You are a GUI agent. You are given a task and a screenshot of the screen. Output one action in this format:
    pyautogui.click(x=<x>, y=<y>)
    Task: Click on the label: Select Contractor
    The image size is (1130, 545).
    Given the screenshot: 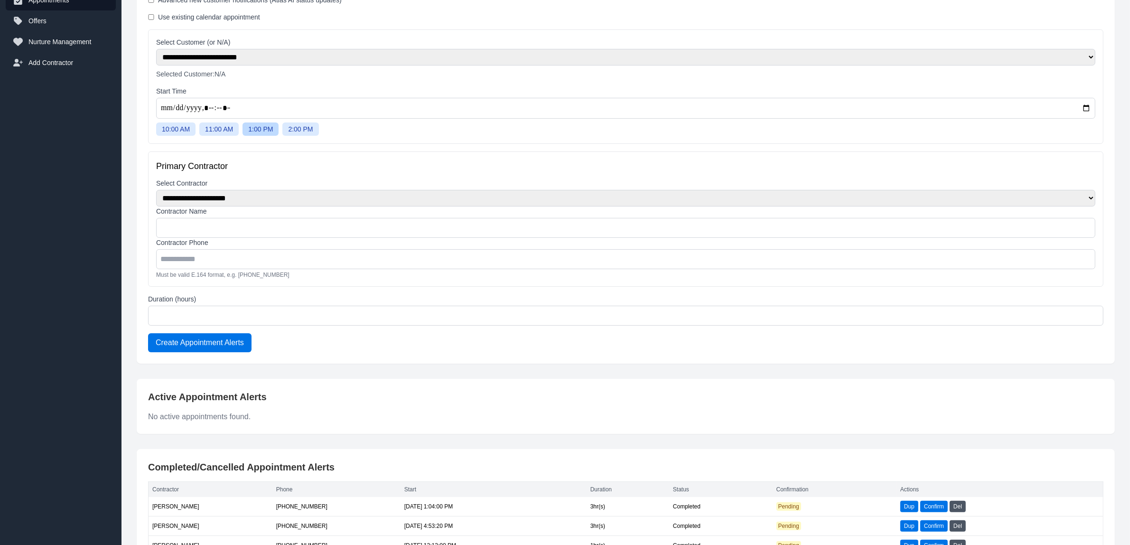 What is the action you would take?
    pyautogui.click(x=626, y=183)
    